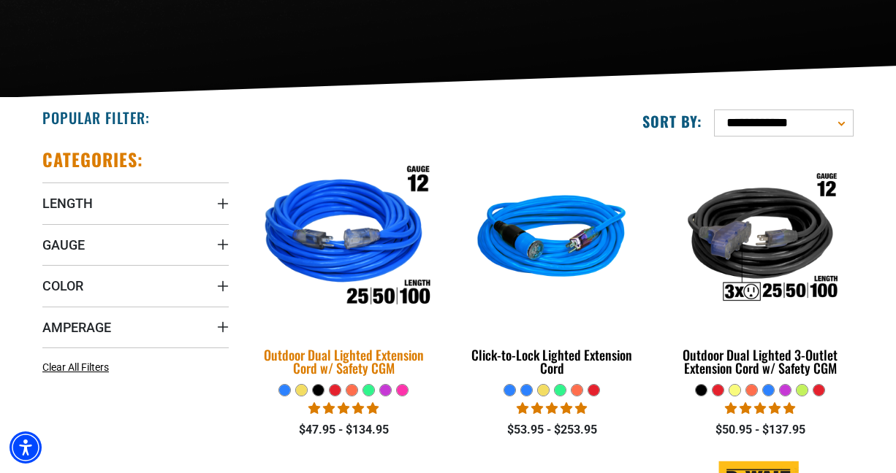 This screenshot has height=473, width=896. I want to click on span: 4.81 stars, so click(343, 408).